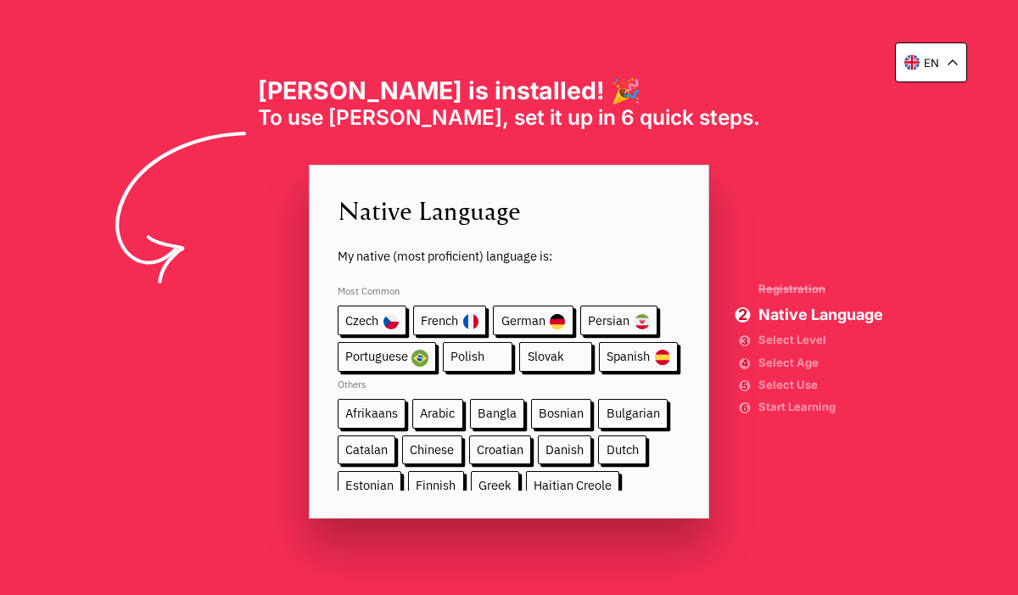 The width and height of the screenshot is (1018, 595). What do you see at coordinates (638, 356) in the screenshot?
I see `span: Spanish` at bounding box center [638, 356].